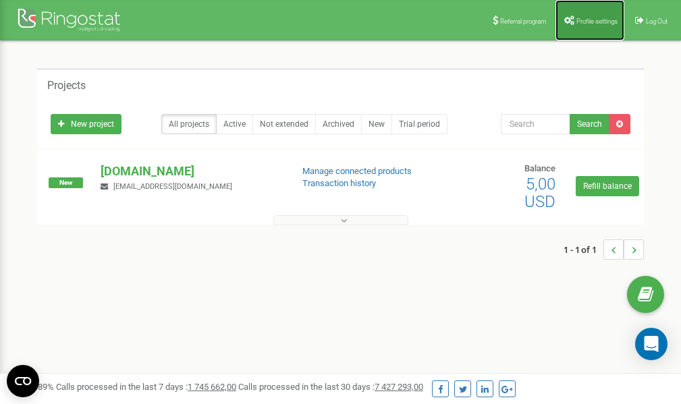 The height and width of the screenshot is (404, 681). What do you see at coordinates (540, 168) in the screenshot?
I see `span: Balance` at bounding box center [540, 168].